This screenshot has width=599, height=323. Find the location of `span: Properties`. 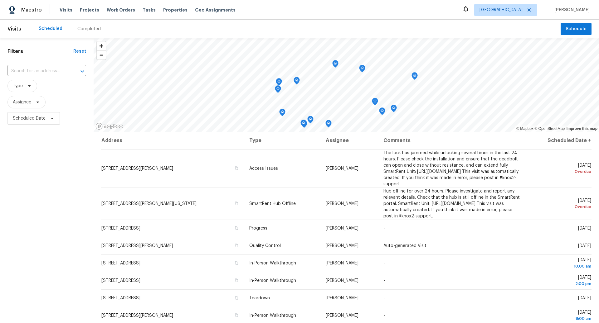

span: Properties is located at coordinates (175, 10).